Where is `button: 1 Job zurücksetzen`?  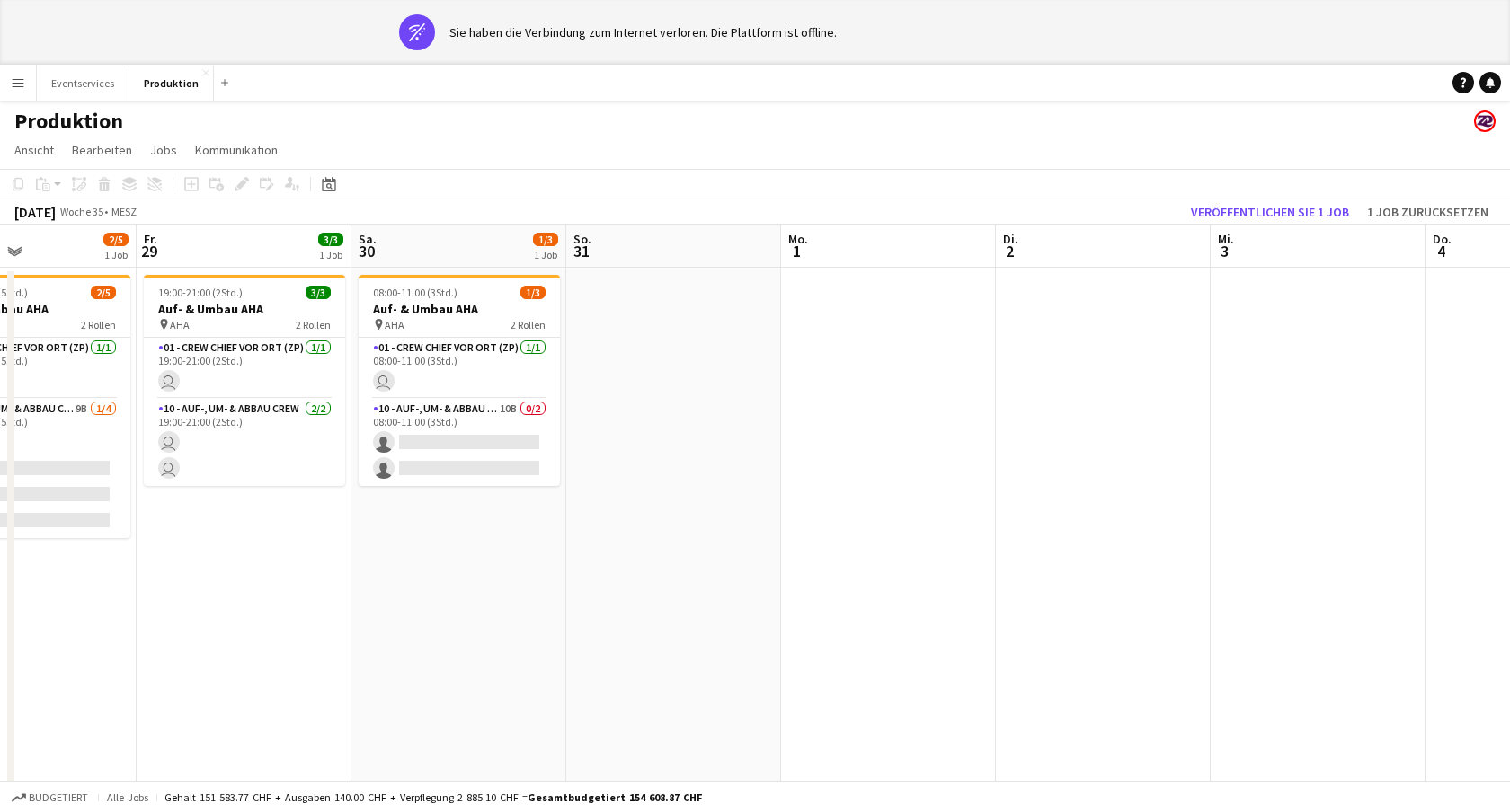 button: 1 Job zurücksetzen is located at coordinates (1427, 212).